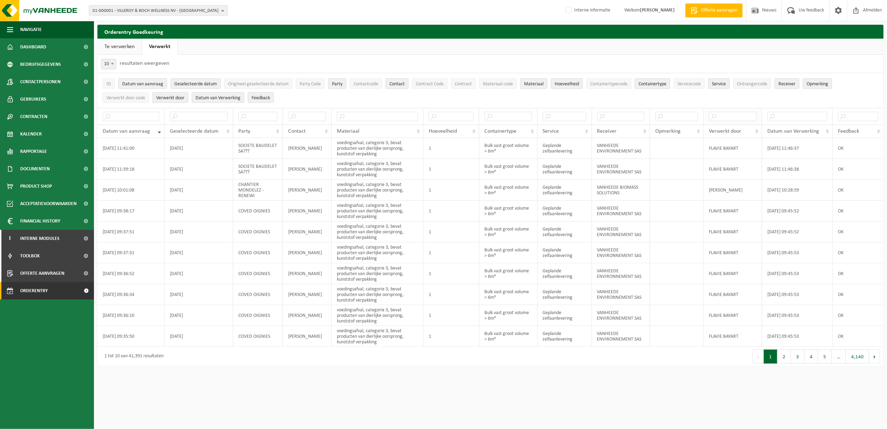 The image size is (887, 429). I want to click on span: Orderentry Goedkeuring, so click(49, 291).